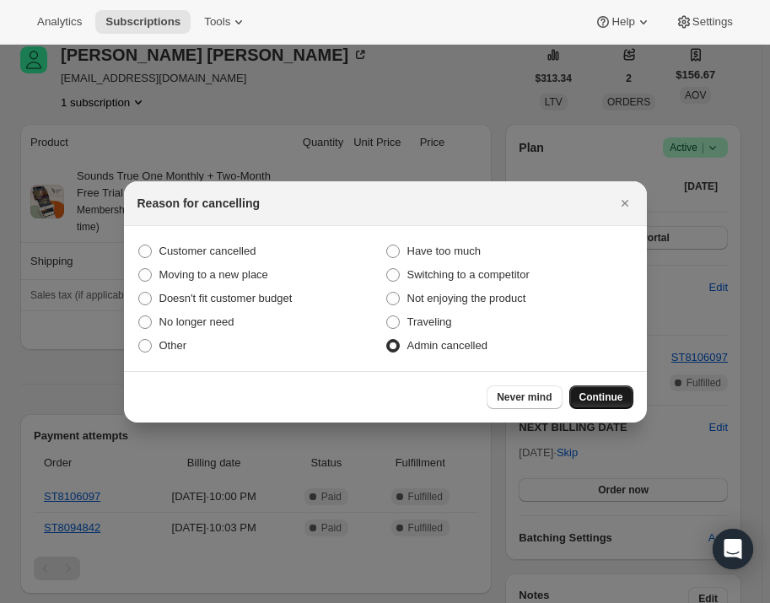  I want to click on button: Help, so click(622, 22).